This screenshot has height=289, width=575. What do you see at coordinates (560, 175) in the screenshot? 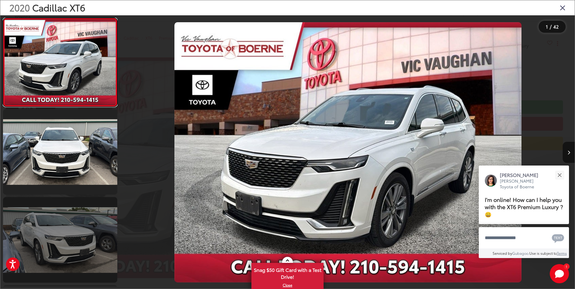
I see `button: Close` at bounding box center [560, 175].